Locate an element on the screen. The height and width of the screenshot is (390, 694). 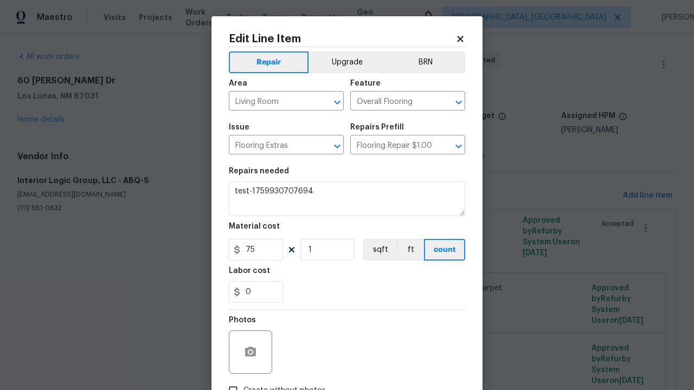
h5: Labor cost is located at coordinates (249, 271).